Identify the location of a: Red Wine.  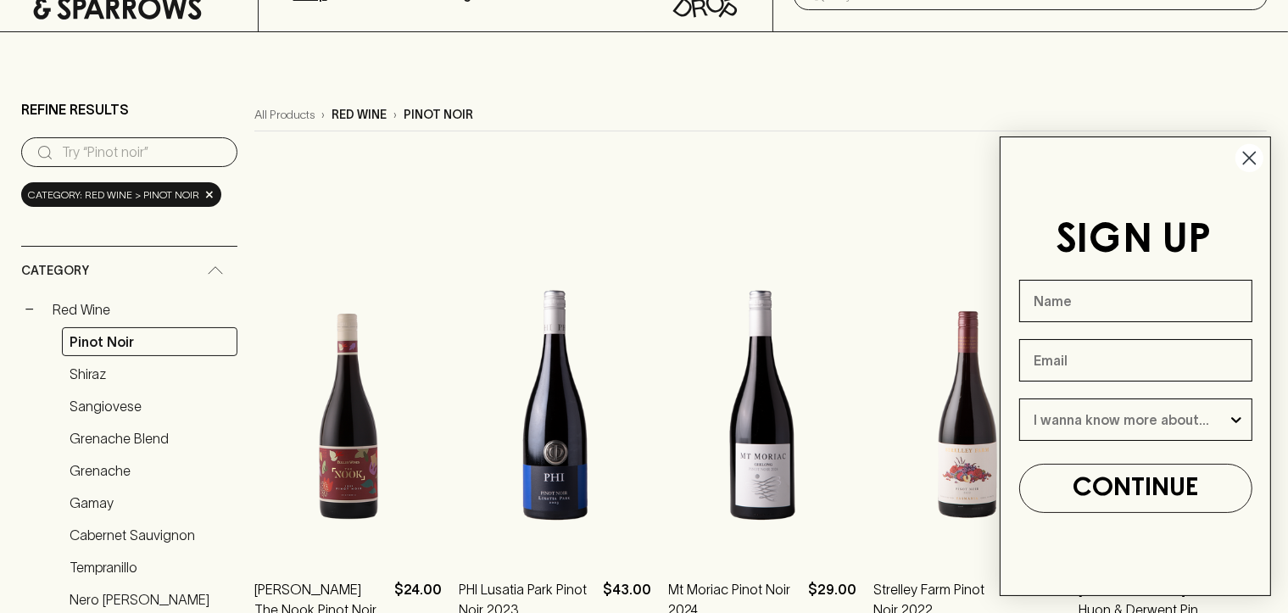
(141, 309).